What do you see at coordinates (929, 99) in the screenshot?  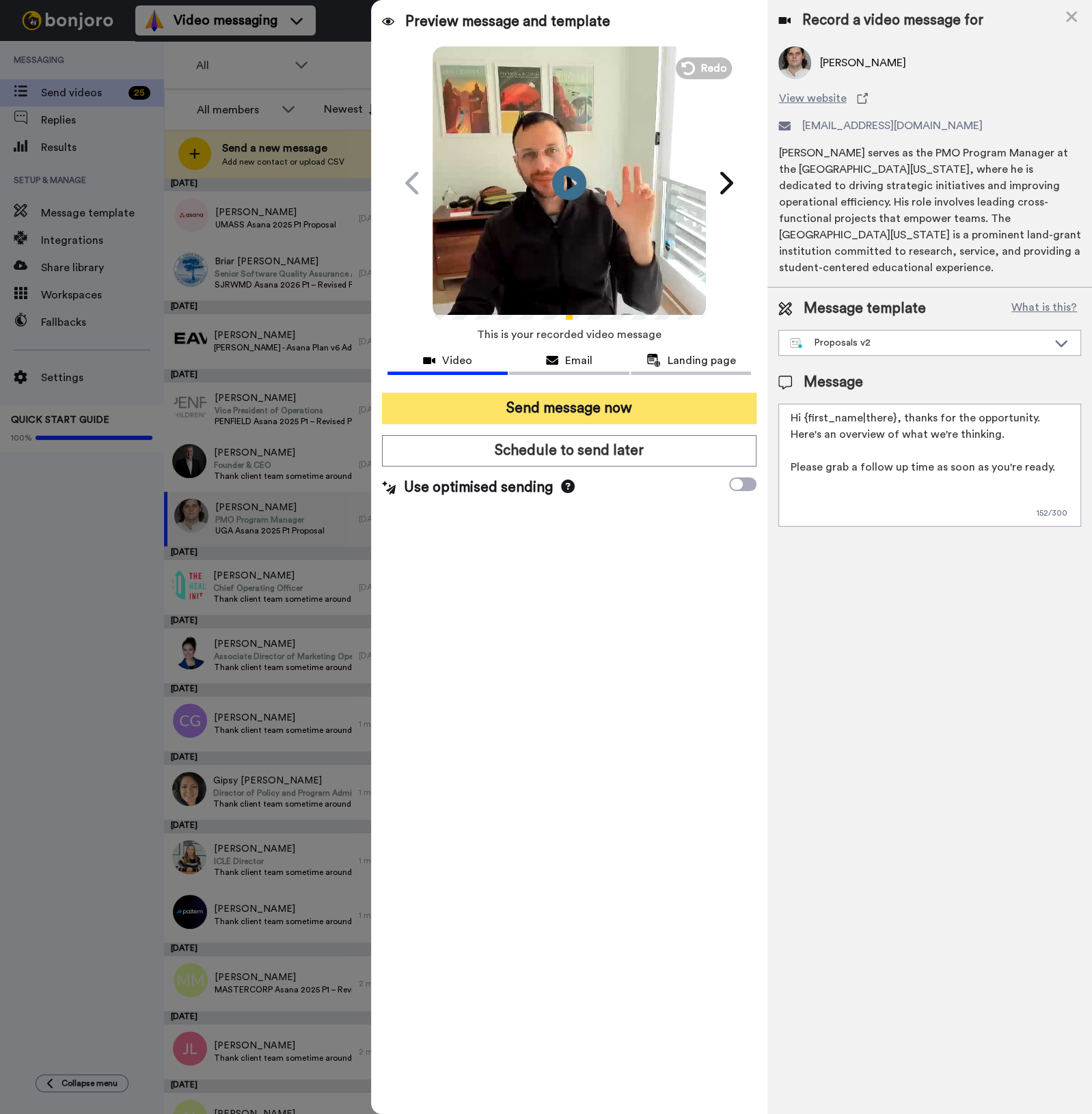 I see `a: View website` at bounding box center [929, 99].